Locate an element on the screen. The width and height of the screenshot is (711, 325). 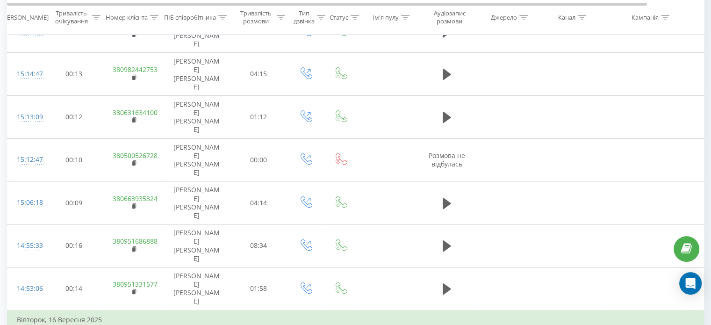
div: Тип дзвінка is located at coordinates (304, 18).